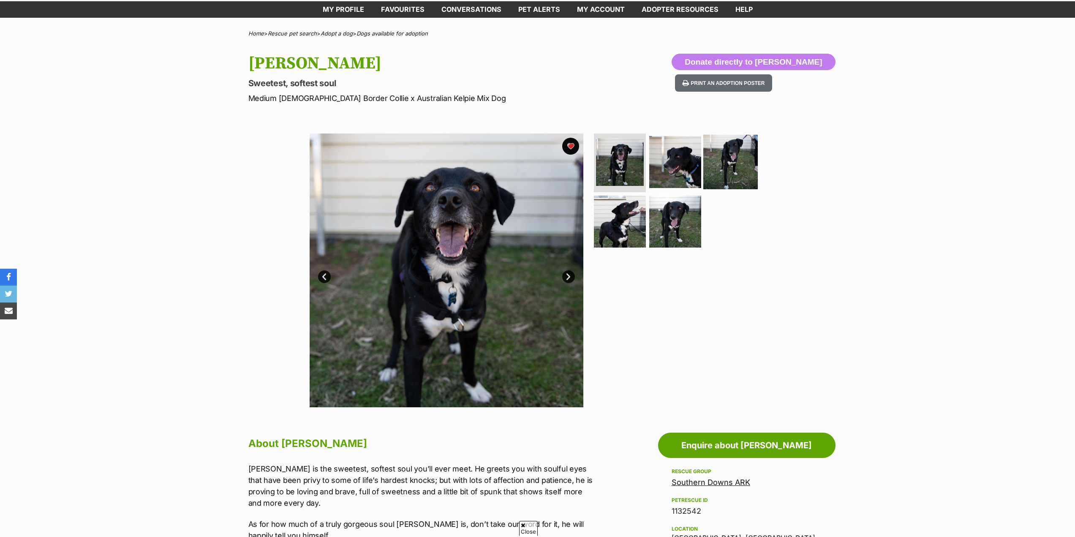 This screenshot has width=1075, height=537. Describe the element at coordinates (343, 9) in the screenshot. I see `a: My profile` at that location.